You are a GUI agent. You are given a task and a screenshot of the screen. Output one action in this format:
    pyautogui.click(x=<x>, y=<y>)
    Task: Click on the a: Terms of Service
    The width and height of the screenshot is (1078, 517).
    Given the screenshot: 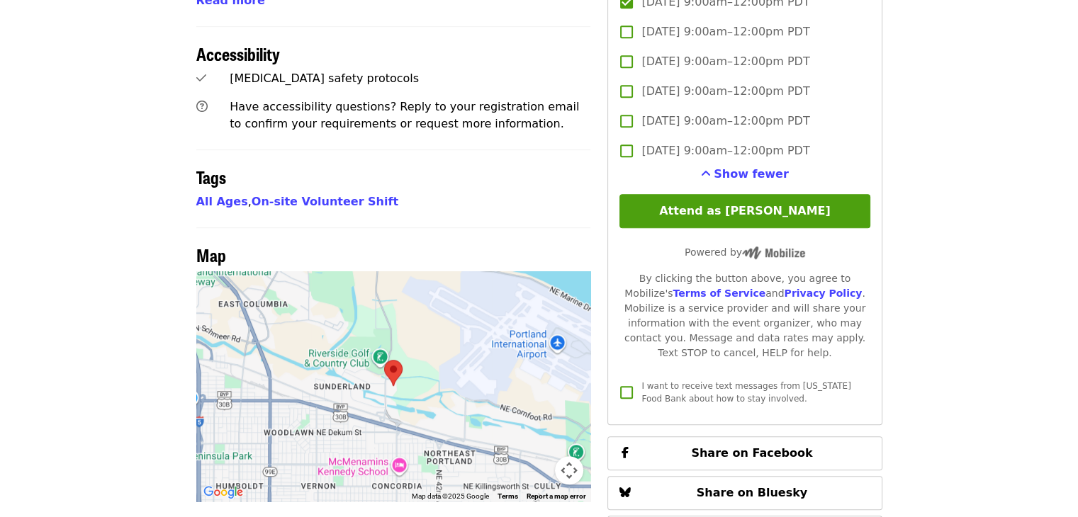 What is the action you would take?
    pyautogui.click(x=718, y=293)
    